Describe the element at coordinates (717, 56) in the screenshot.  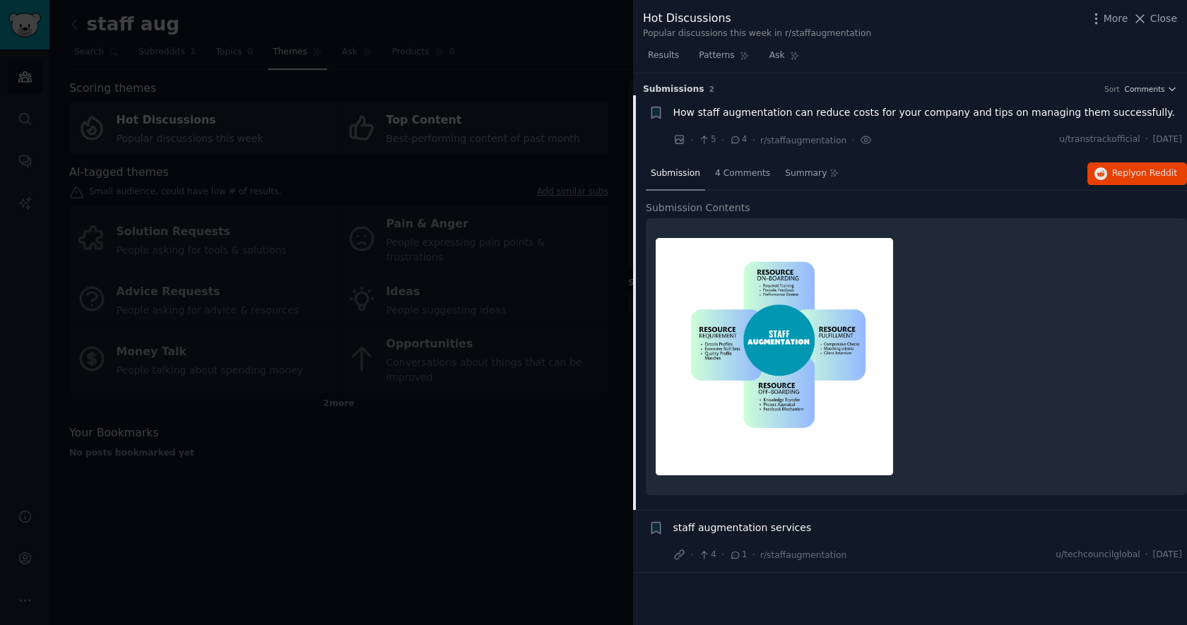
I see `span: Patterns` at that location.